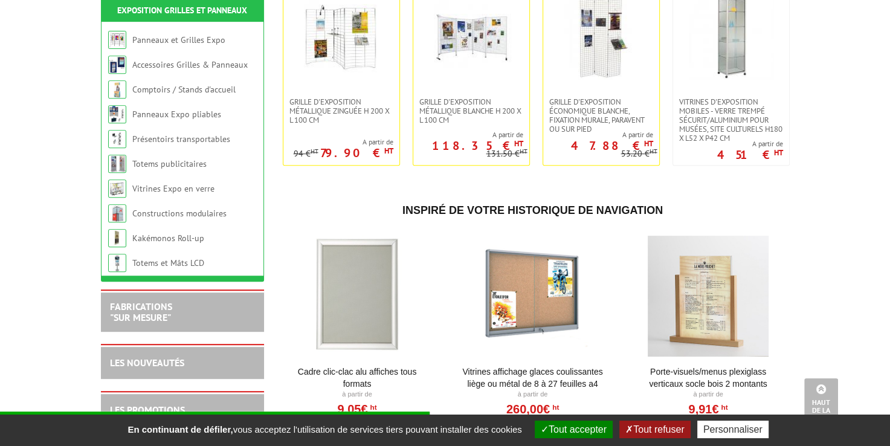 This screenshot has width=890, height=446. What do you see at coordinates (654, 429) in the screenshot?
I see `button: Tout refuser` at bounding box center [654, 429].